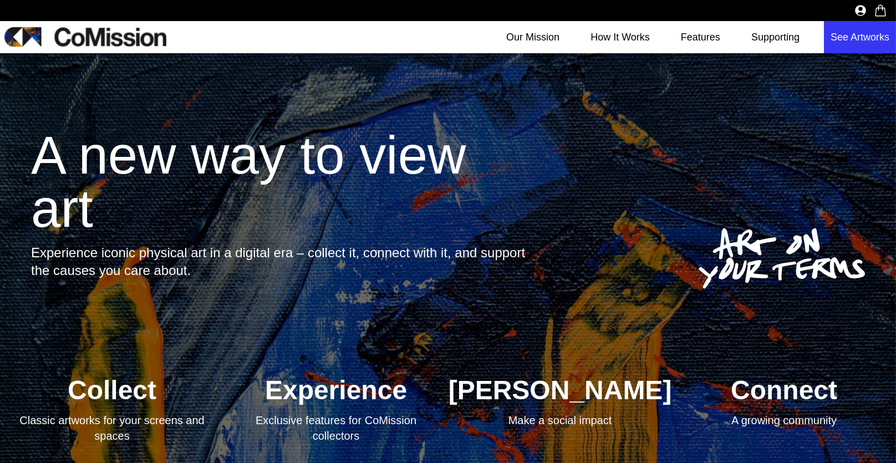  Describe the element at coordinates (784, 391) in the screenshot. I see `h3: Connect` at that location.